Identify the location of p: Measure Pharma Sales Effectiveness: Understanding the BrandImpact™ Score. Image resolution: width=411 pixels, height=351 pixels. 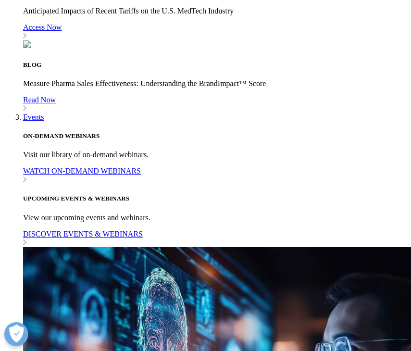
(215, 84).